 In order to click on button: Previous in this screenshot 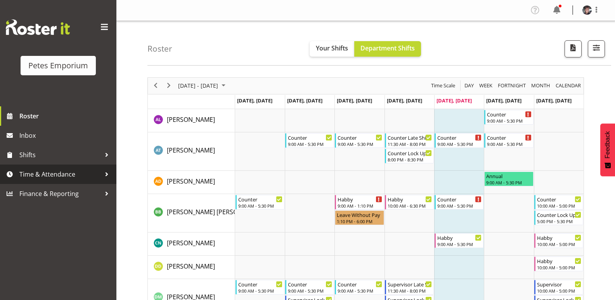, I will do `click(156, 85)`.